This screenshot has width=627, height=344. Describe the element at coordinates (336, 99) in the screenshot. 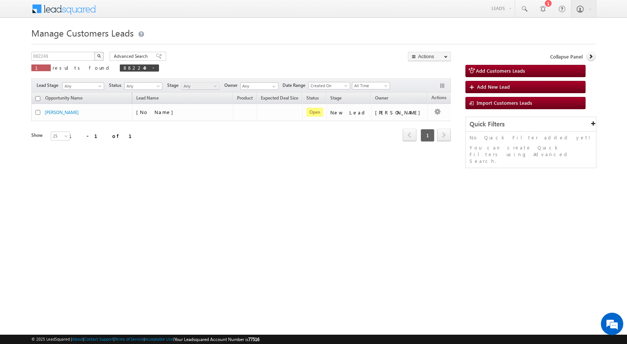

I see `a: Stage` at that location.